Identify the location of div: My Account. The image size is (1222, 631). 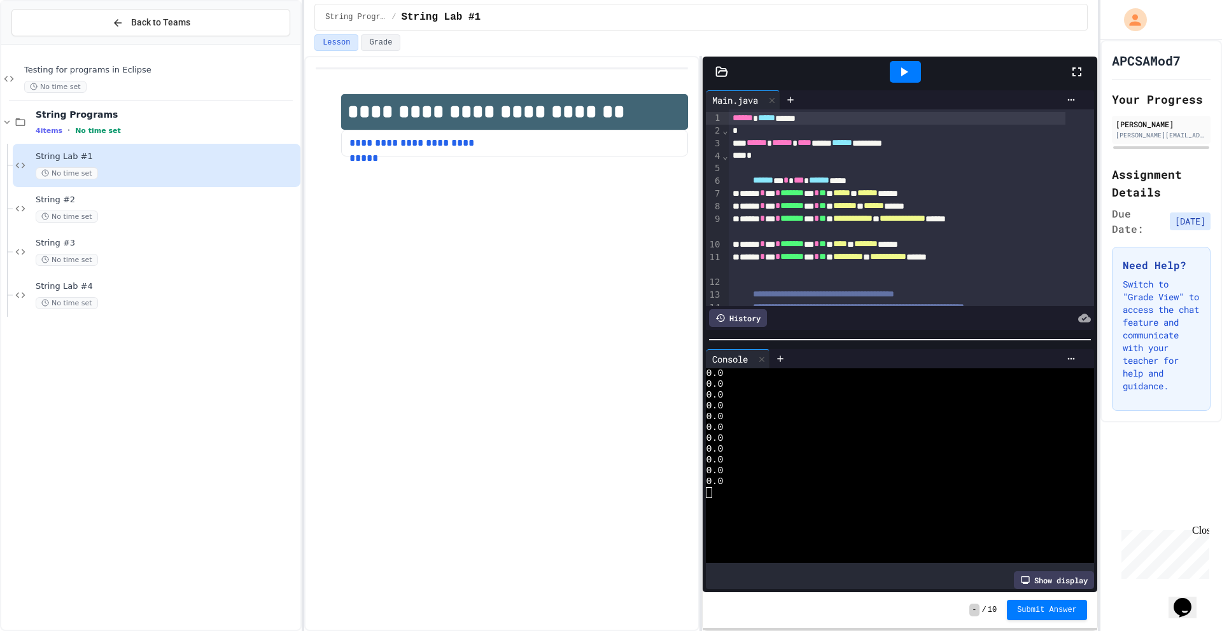
(1130, 20).